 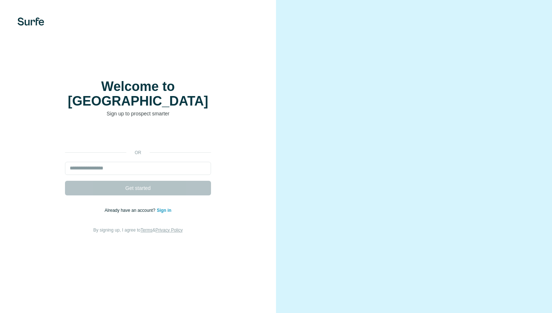 What do you see at coordinates (146, 230) in the screenshot?
I see `a: Terms` at bounding box center [146, 230].